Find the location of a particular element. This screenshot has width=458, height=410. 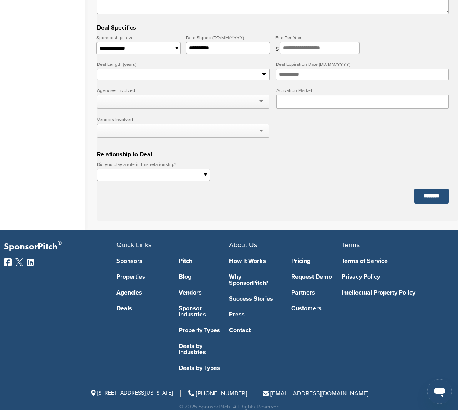

a: Property Types is located at coordinates (204, 330).